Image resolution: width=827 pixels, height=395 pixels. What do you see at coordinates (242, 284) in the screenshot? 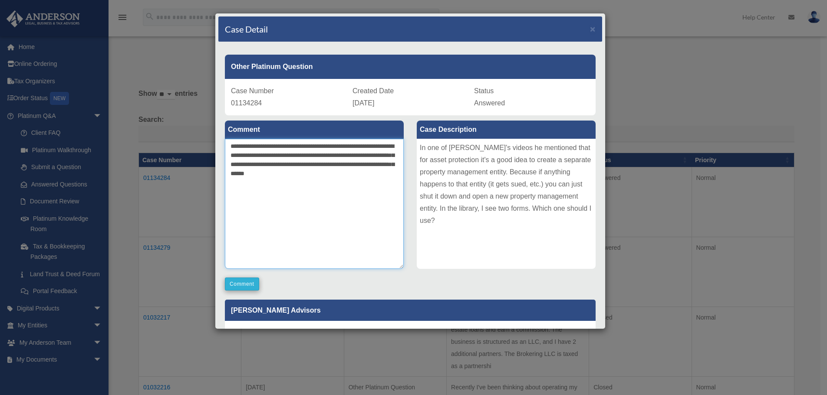
I see `button: Comment` at bounding box center [242, 284].